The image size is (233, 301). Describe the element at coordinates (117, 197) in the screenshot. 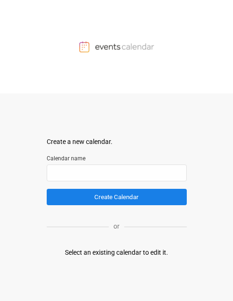

I see `button: Create Calendar` at that location.